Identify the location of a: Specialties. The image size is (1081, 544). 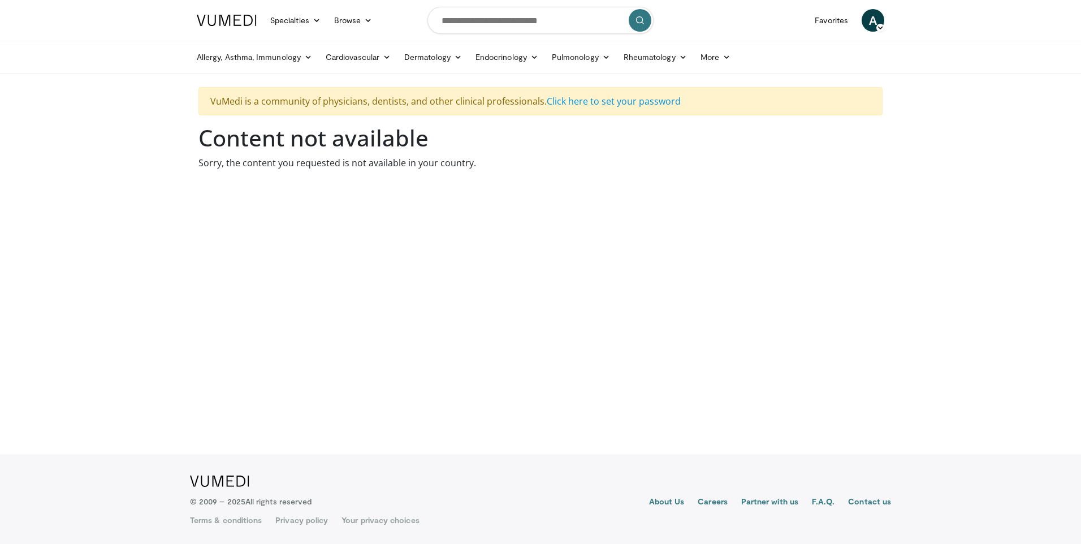
(295, 20).